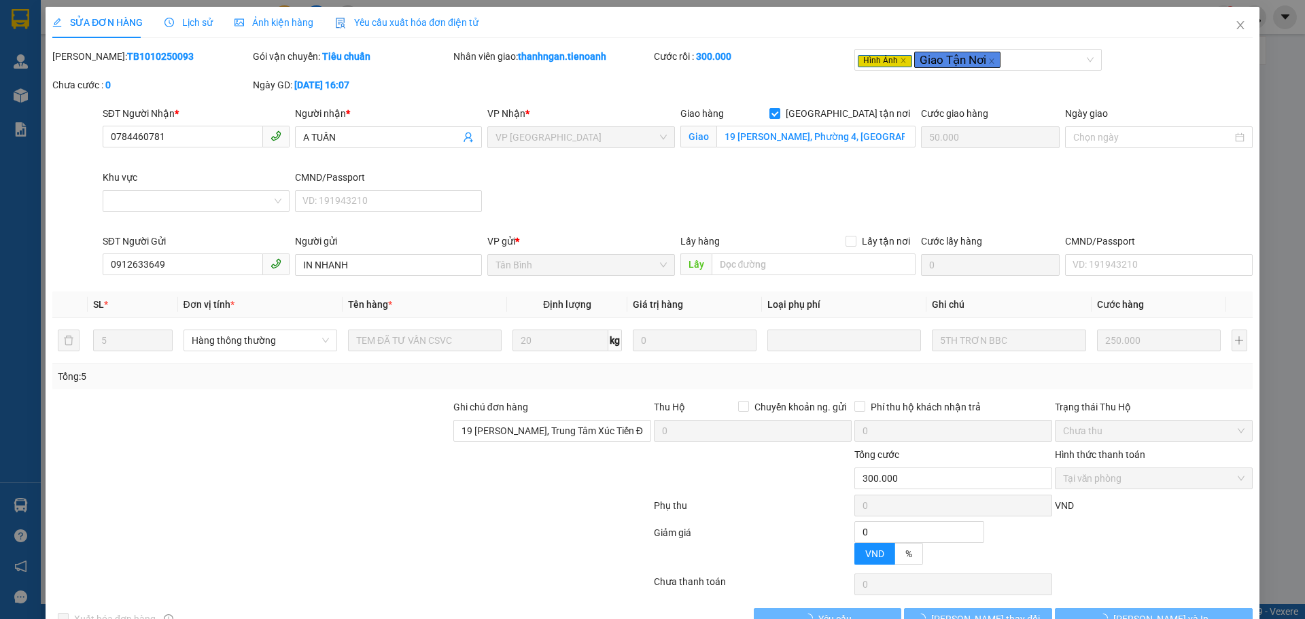  I want to click on label: Ngày giao, so click(1086, 113).